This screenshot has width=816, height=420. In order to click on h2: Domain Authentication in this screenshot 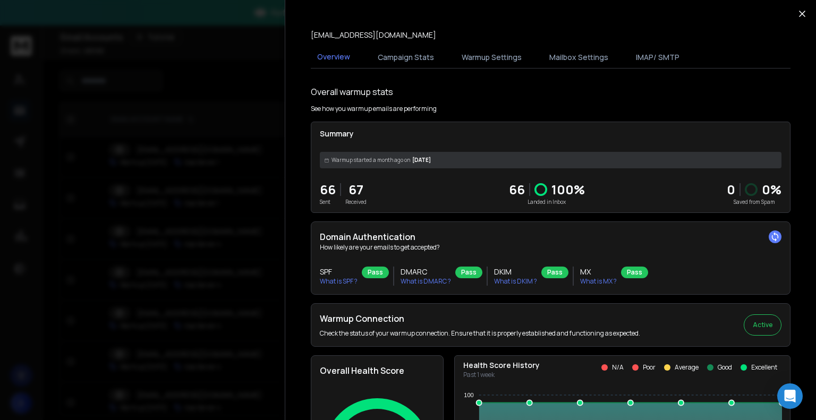, I will do `click(551, 237)`.